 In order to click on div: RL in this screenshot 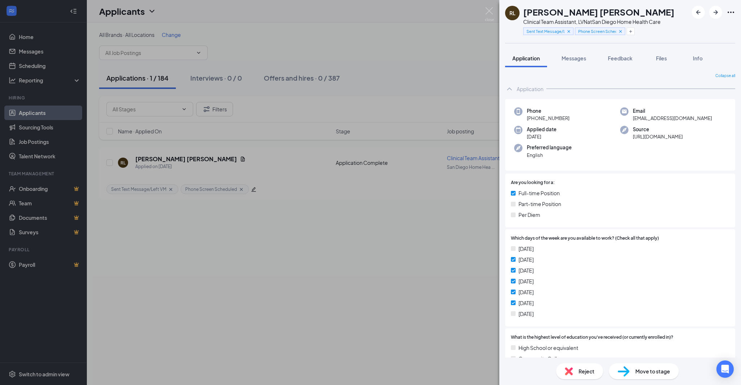, I will do `click(512, 13)`.